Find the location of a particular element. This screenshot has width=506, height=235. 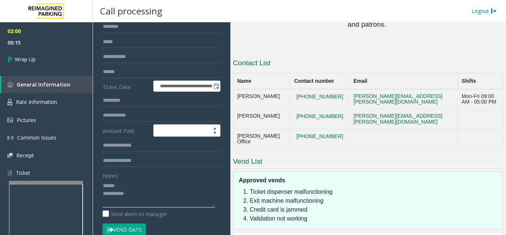

h3: Vend List is located at coordinates (368, 162).